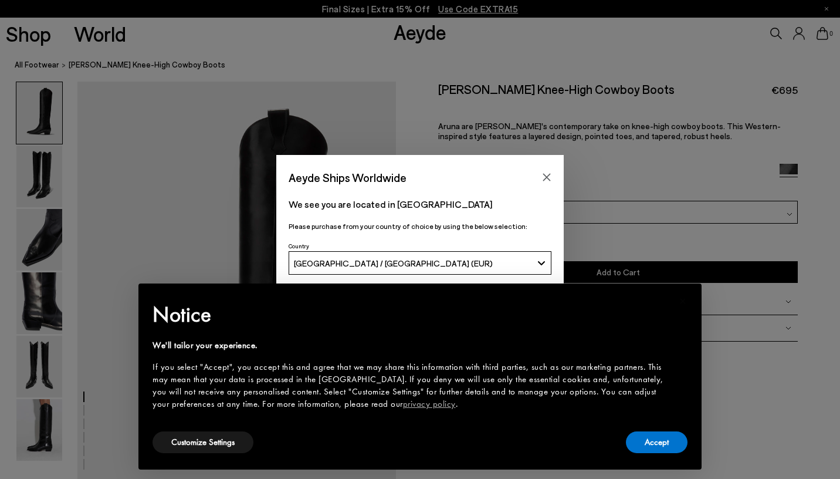  Describe the element at coordinates (299, 246) in the screenshot. I see `span: Country` at that location.